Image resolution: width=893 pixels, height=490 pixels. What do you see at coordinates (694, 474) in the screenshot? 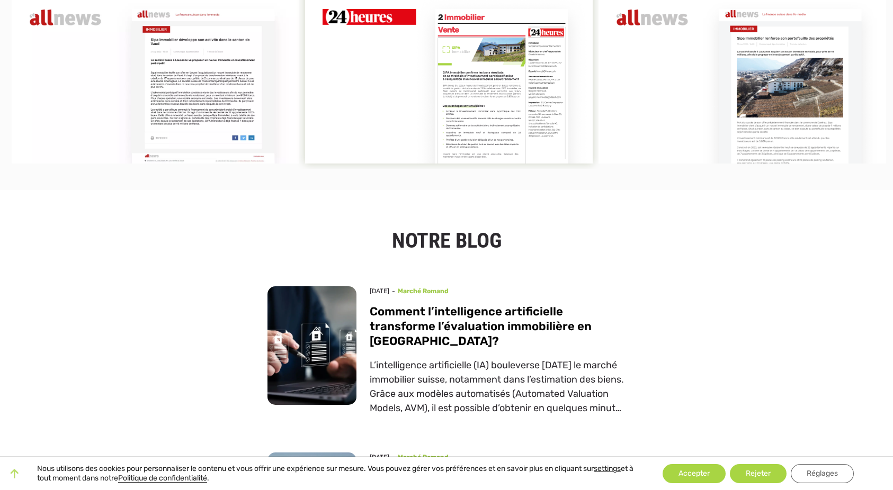
I see `button: Accepter` at bounding box center [694, 474].